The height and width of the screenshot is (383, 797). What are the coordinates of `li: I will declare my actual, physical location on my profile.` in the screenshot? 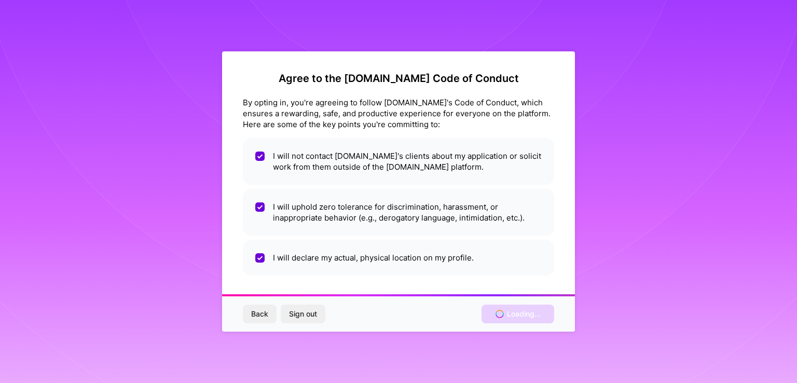 It's located at (399, 257).